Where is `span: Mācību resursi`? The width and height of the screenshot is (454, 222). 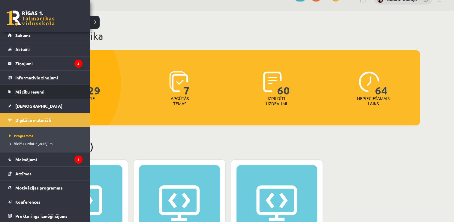 span: Mācību resursi is located at coordinates (30, 92).